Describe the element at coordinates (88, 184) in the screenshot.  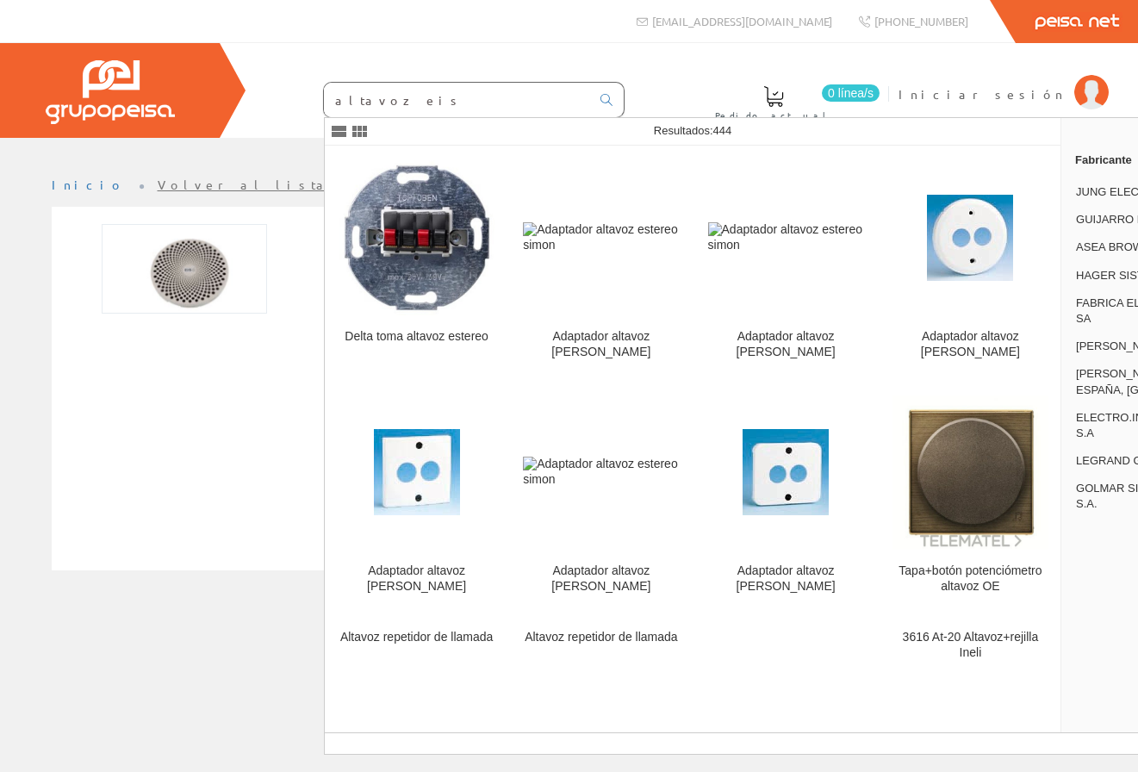
I see `a: Inicio` at that location.